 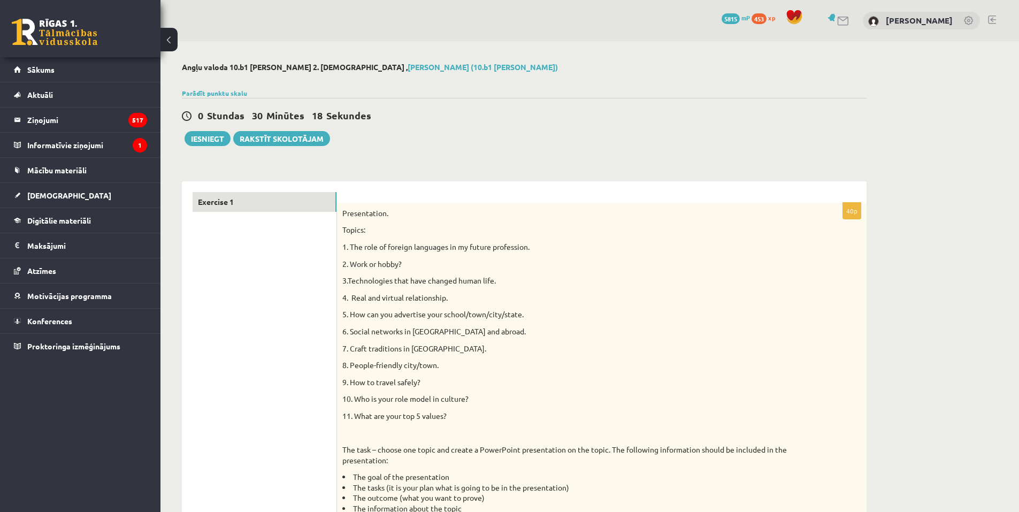 What do you see at coordinates (55, 32) in the screenshot?
I see `a: Rīgas 1. Tālmācības vidusskola` at bounding box center [55, 32].